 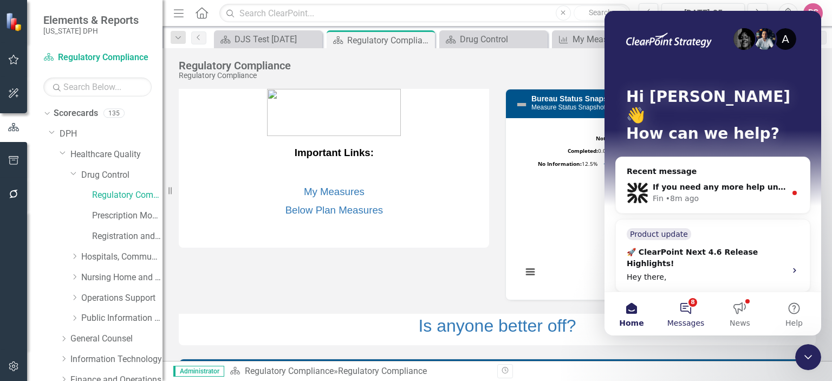 What do you see at coordinates (122, 257) in the screenshot?
I see `a: Hospitals, Community Services, and Emergency Management` at bounding box center [122, 257].